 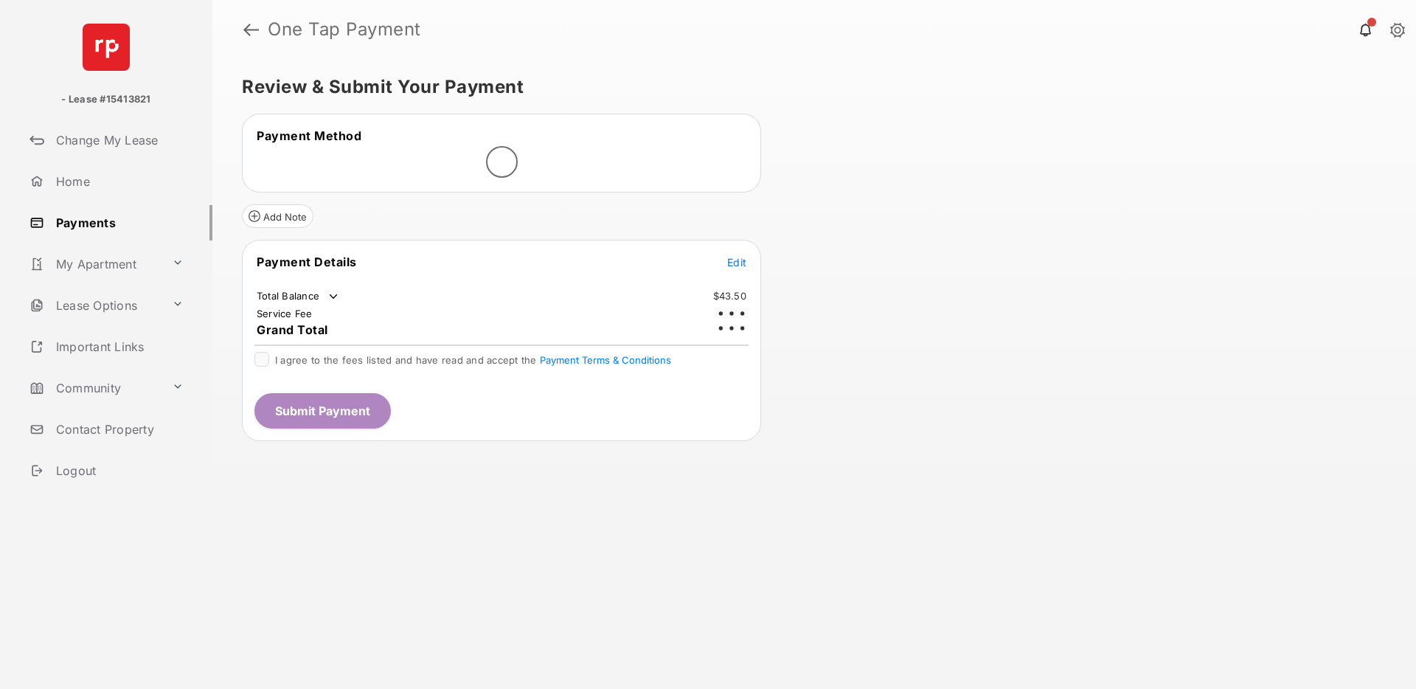 I want to click on a: Payments, so click(x=118, y=223).